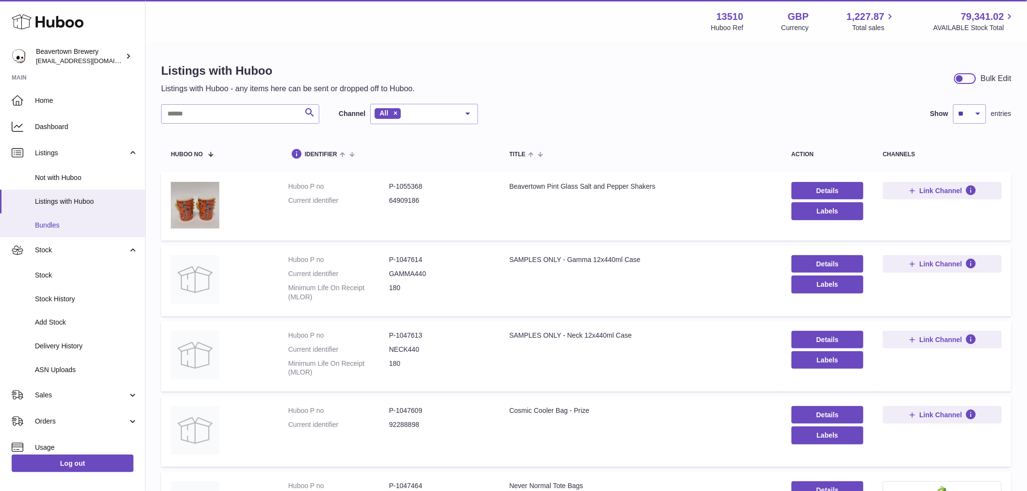 This screenshot has height=491, width=1027. Describe the element at coordinates (518, 154) in the screenshot. I see `span: title` at that location.